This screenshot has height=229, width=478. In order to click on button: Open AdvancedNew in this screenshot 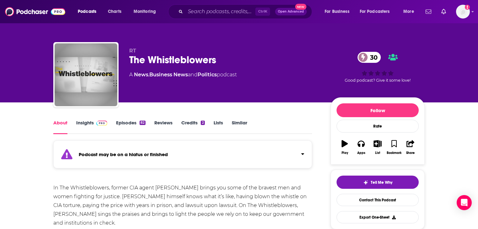, I will do `click(291, 12)`.